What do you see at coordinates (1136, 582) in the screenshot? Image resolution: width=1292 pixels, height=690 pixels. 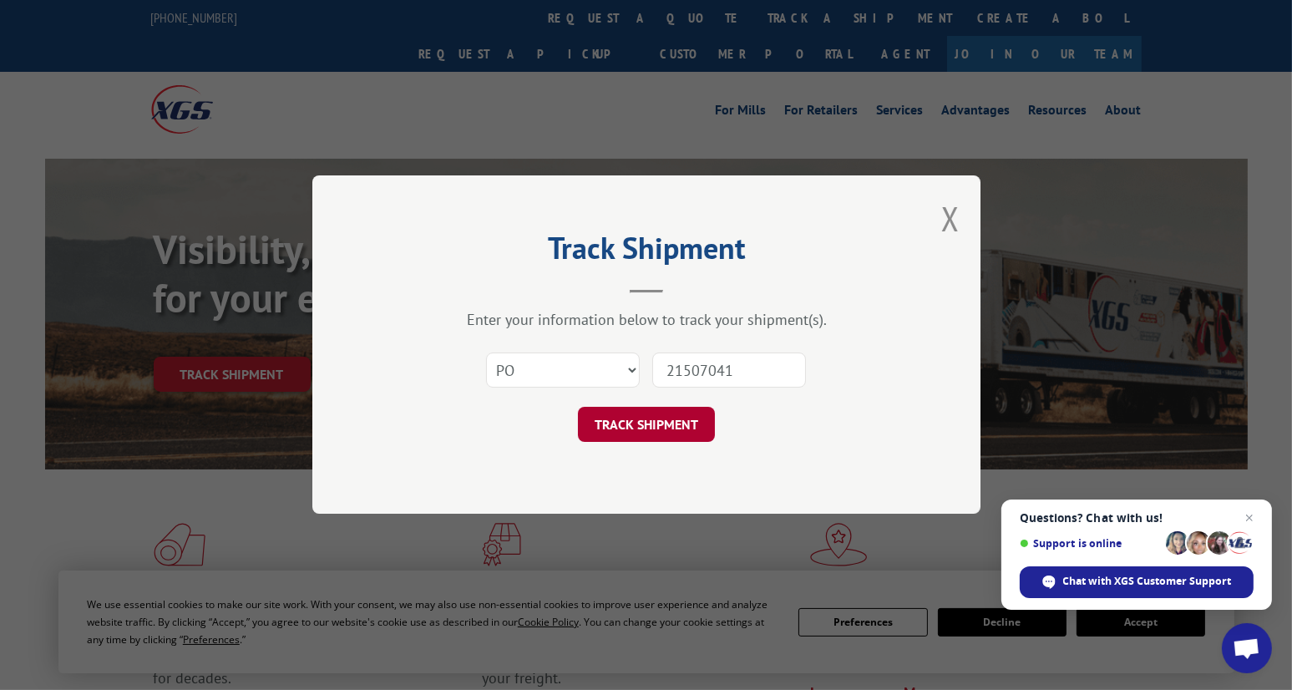 I see `div: Chat with XGS Customer Support` at bounding box center [1136, 582].